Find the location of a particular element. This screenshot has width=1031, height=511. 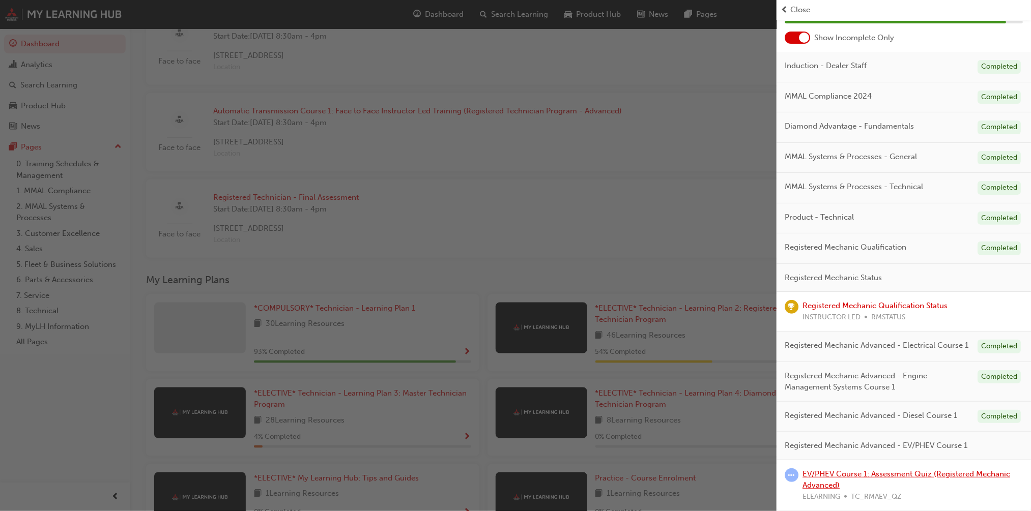

span: Registered Mechanic Advanced - Diesel Course 1 is located at coordinates (871, 416).